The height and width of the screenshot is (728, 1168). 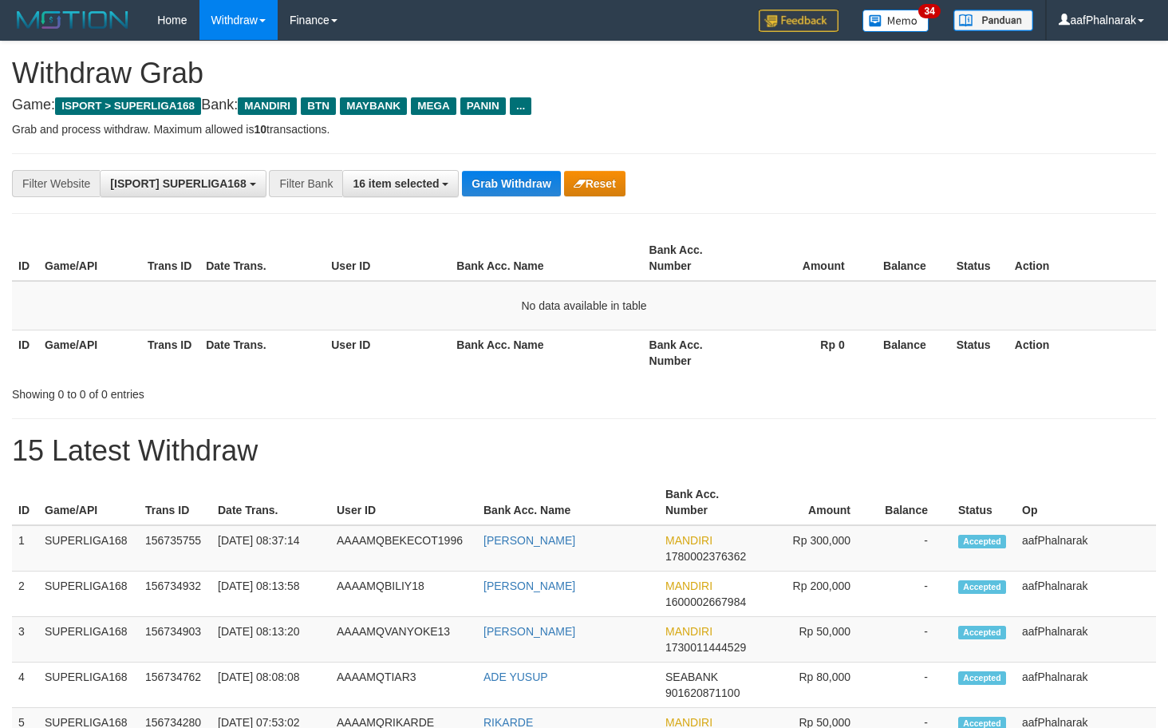 I want to click on button: Grab Withdraw, so click(x=511, y=184).